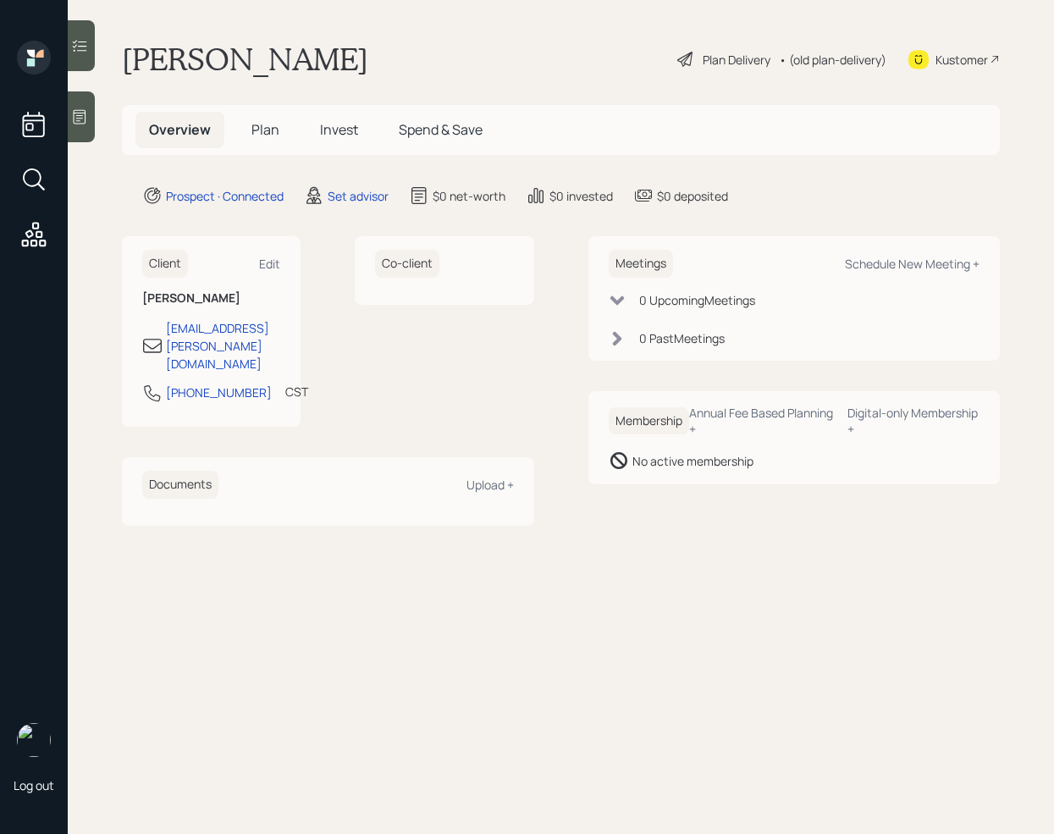 The width and height of the screenshot is (1054, 834). I want to click on div: No active membership, so click(692, 460).